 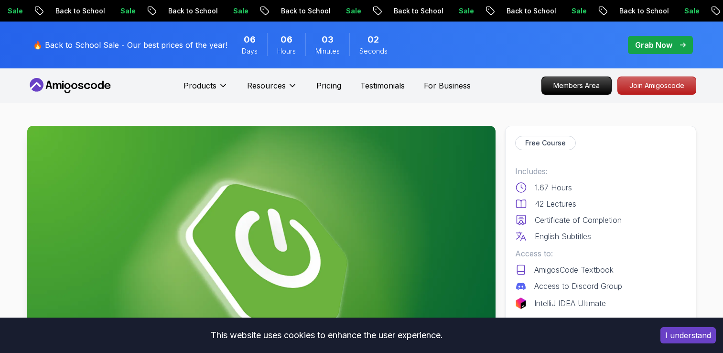 I want to click on p: Pricing, so click(x=329, y=86).